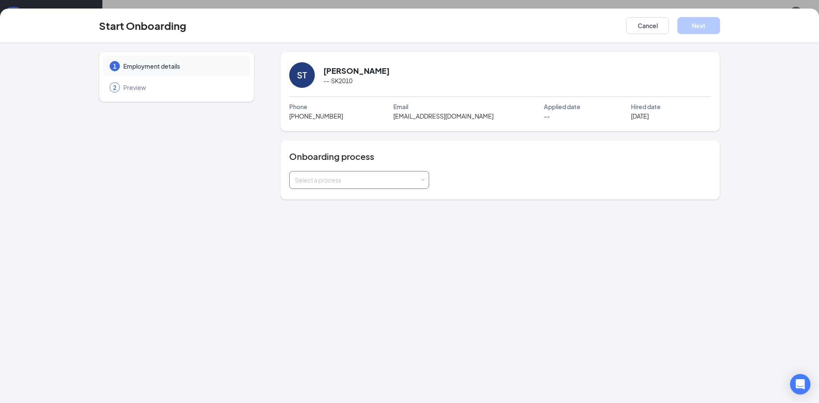  What do you see at coordinates (562, 107) in the screenshot?
I see `span: Applied date` at bounding box center [562, 107].